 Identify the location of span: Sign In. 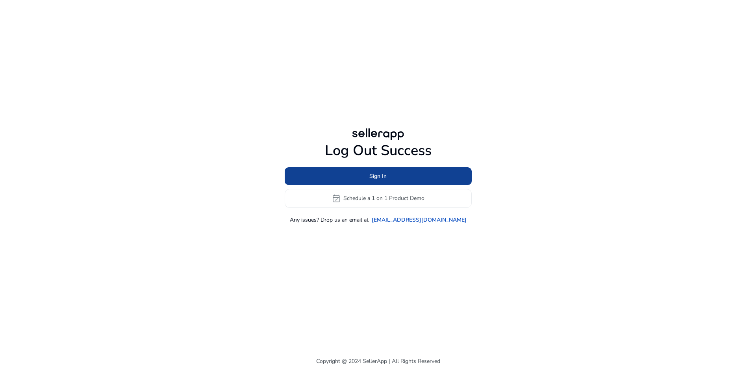
(378, 176).